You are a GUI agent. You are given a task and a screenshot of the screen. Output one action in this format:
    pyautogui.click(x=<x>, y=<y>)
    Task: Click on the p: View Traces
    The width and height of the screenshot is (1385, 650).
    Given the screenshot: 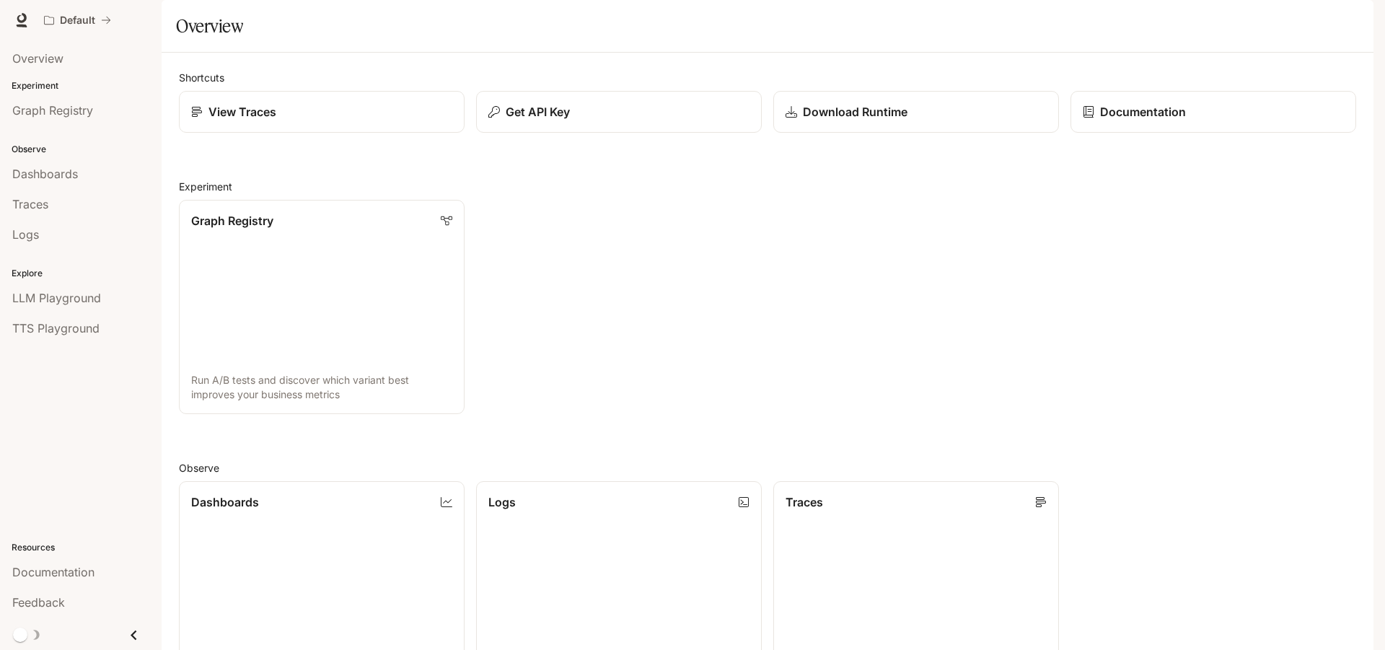 What is the action you would take?
    pyautogui.click(x=242, y=112)
    